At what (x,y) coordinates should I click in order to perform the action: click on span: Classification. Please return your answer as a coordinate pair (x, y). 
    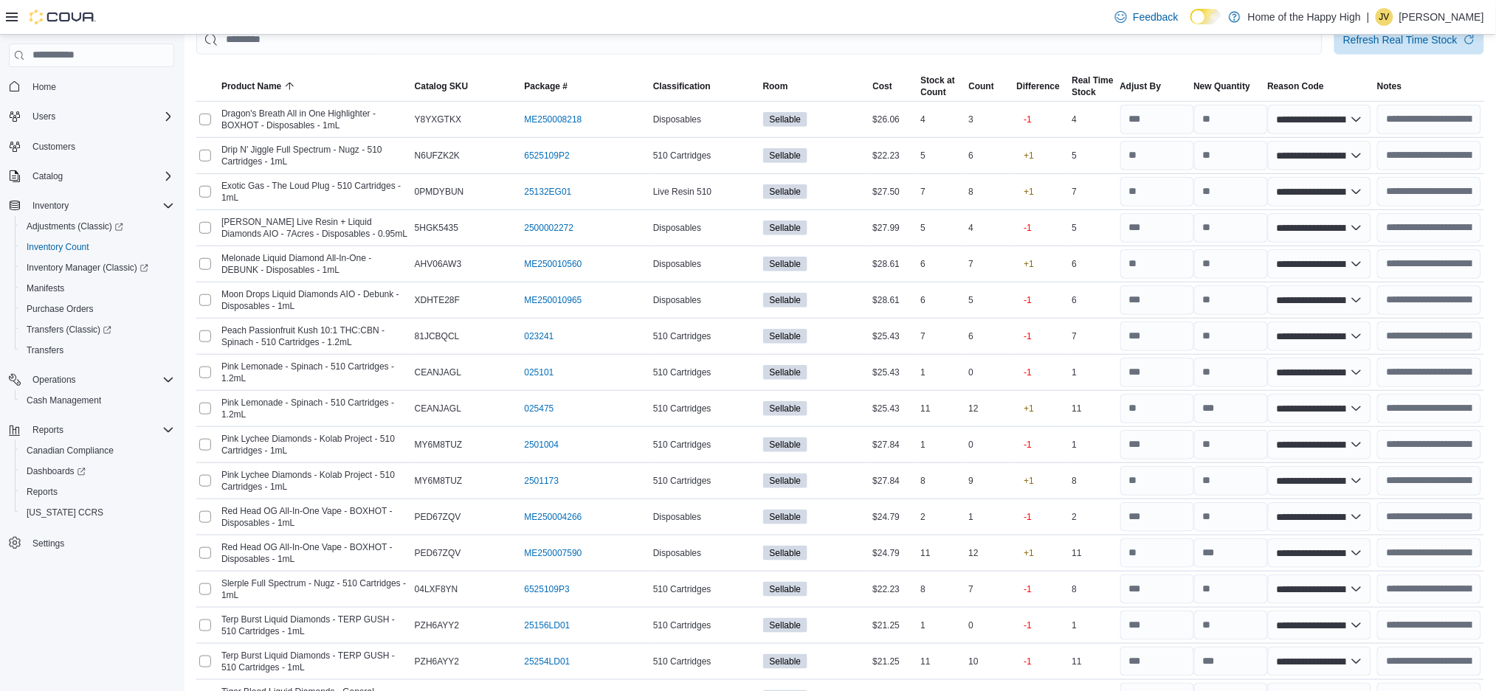
    Looking at the image, I should click on (682, 86).